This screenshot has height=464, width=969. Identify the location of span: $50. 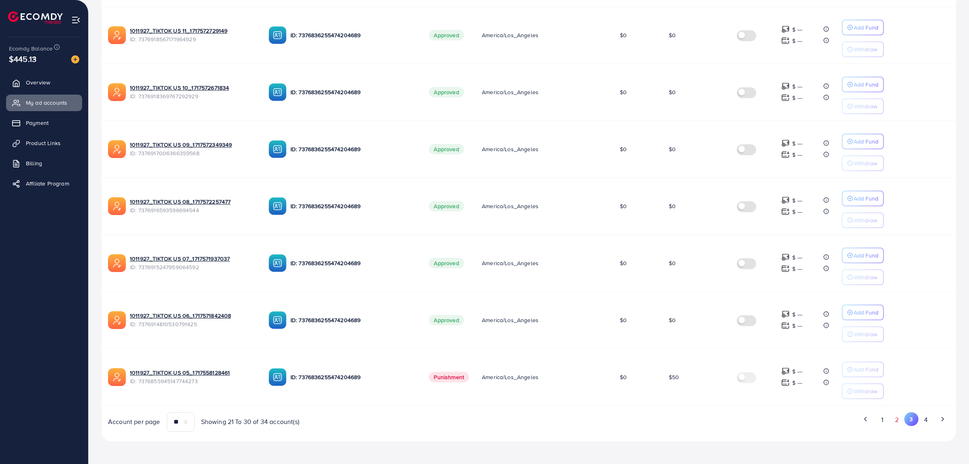
(674, 377).